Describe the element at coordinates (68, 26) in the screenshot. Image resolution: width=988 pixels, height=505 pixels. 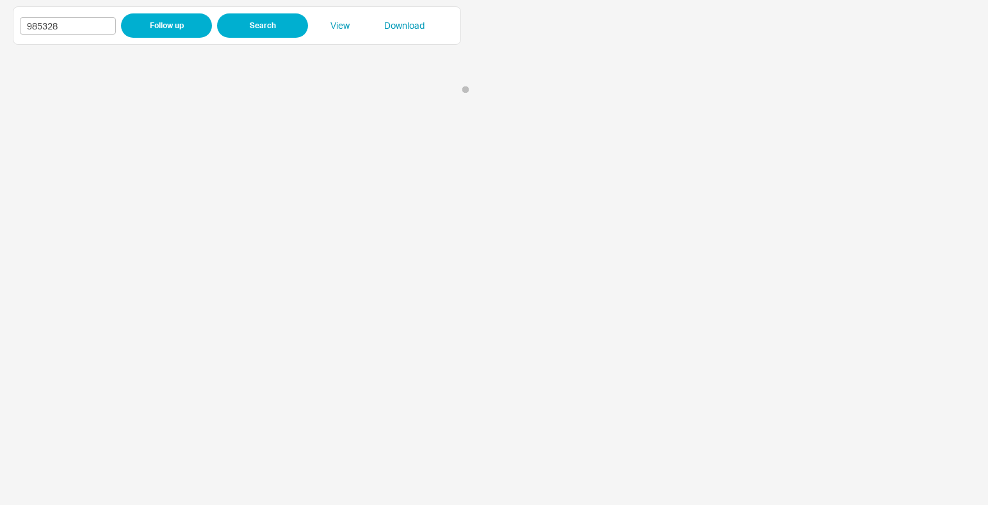
I see `input: Enter PO Number` at that location.